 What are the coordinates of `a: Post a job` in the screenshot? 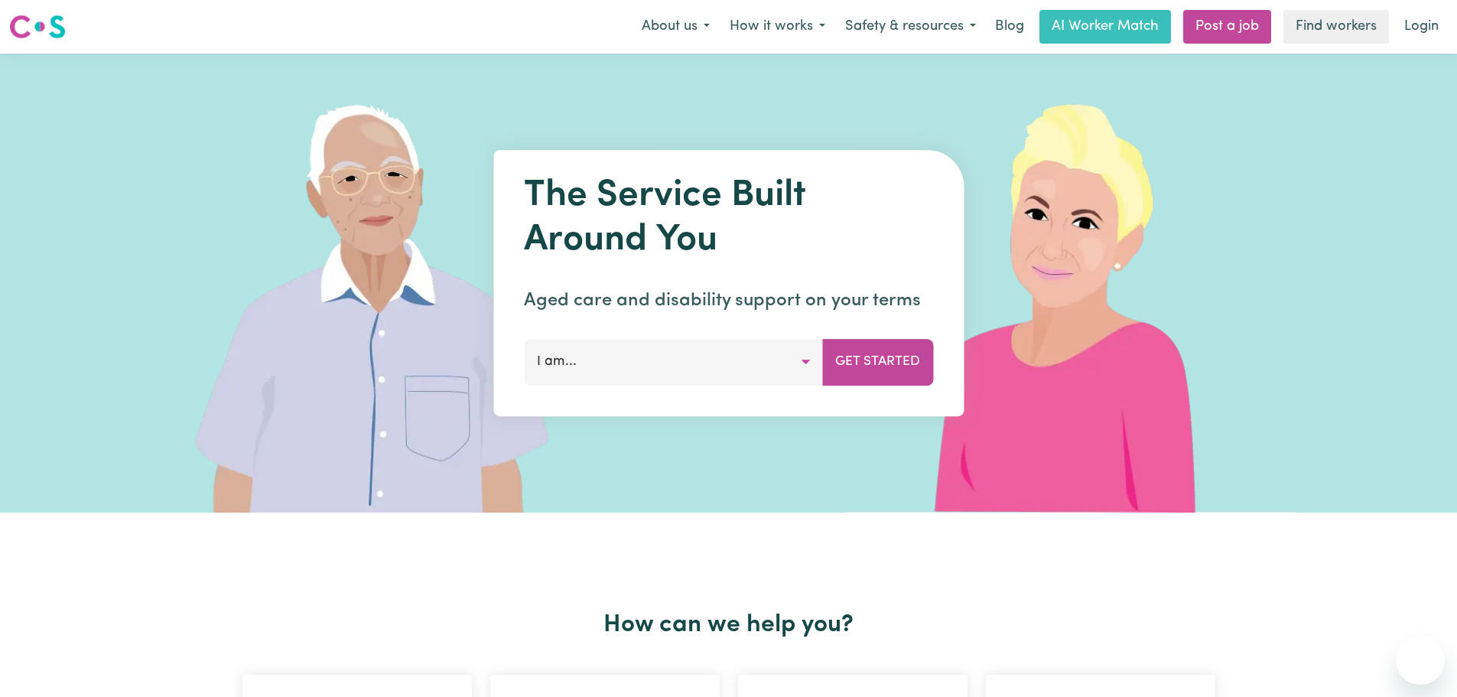 It's located at (1227, 27).